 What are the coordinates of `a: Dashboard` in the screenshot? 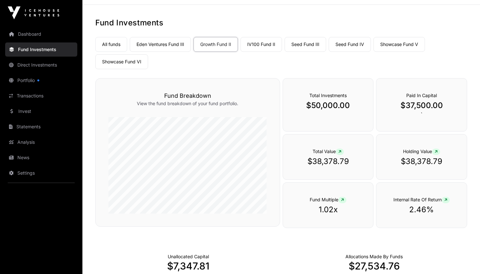 It's located at (41, 34).